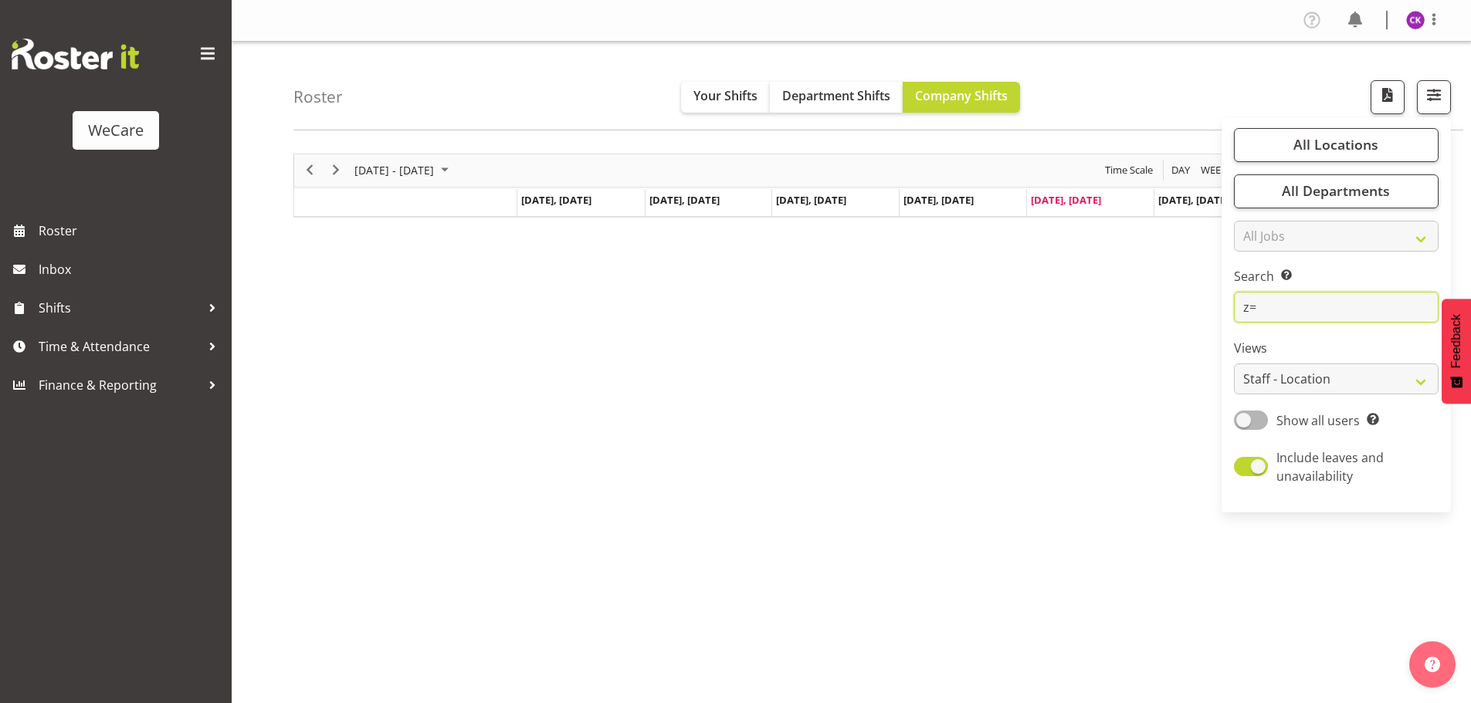 Image resolution: width=1471 pixels, height=703 pixels. Describe the element at coordinates (725, 97) in the screenshot. I see `button: Your Shifts` at that location.